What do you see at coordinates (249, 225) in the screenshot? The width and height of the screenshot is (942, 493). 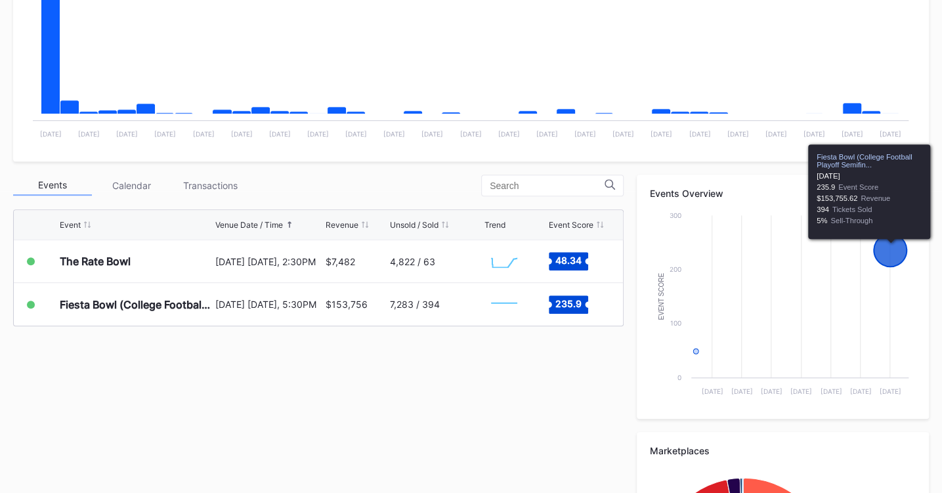 I see `div: Venue Date / Time` at bounding box center [249, 225].